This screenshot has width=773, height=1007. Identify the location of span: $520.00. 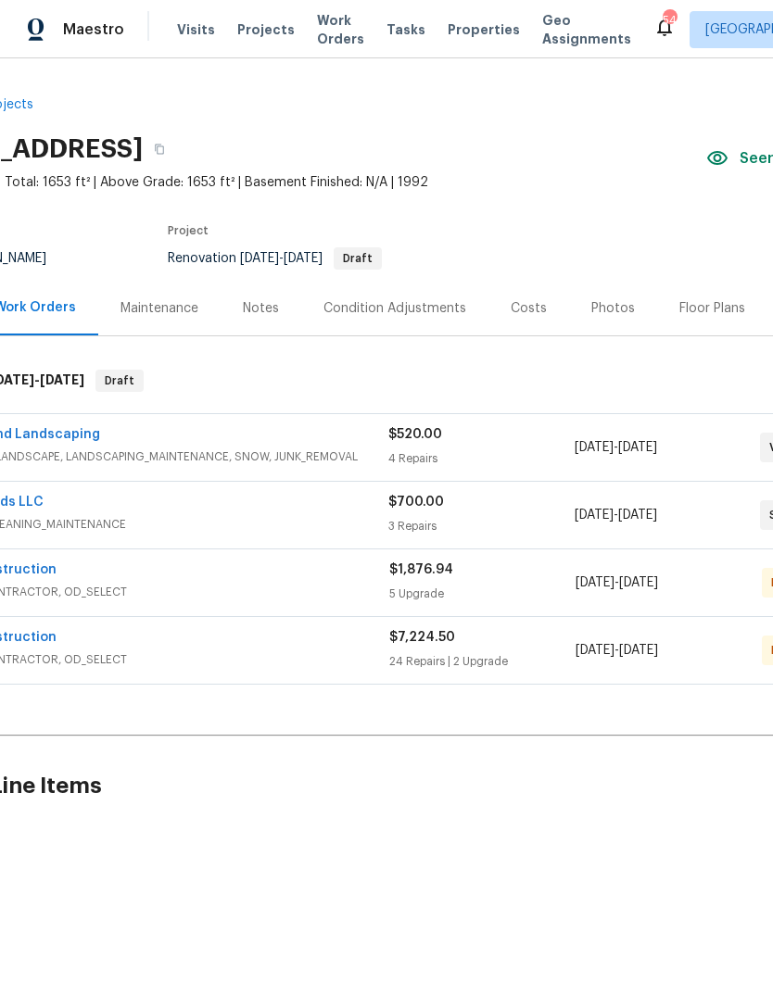
(415, 434).